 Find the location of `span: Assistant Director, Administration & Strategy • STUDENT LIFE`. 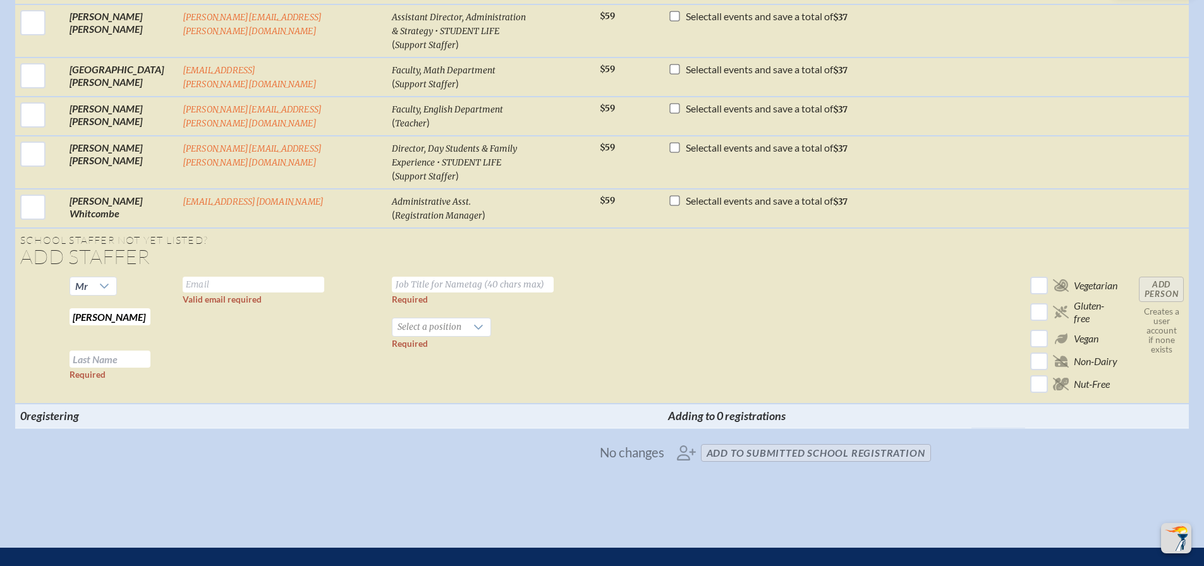

span: Assistant Director, Administration & Strategy • STUDENT LIFE is located at coordinates (459, 24).